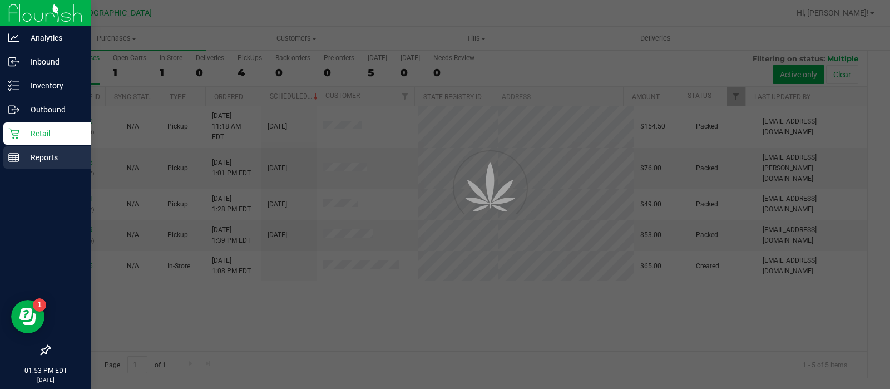 This screenshot has width=890, height=389. Describe the element at coordinates (53, 62) in the screenshot. I see `p: Inbound` at that location.